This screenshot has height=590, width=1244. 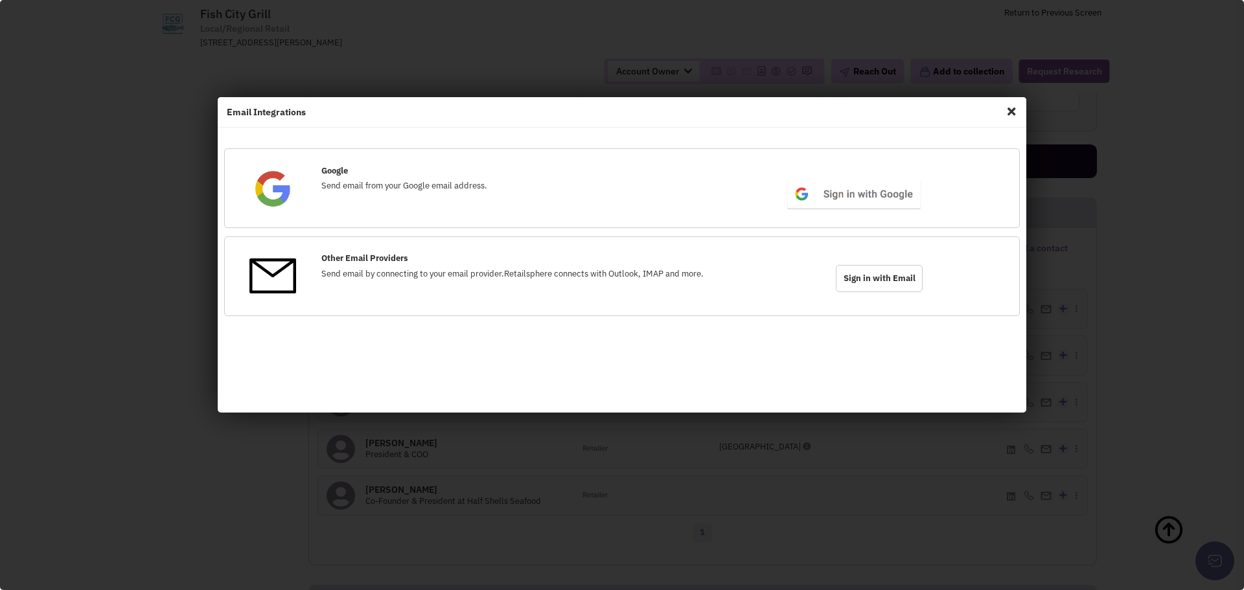 What do you see at coordinates (334, 171) in the screenshot?
I see `label: Google` at bounding box center [334, 171].